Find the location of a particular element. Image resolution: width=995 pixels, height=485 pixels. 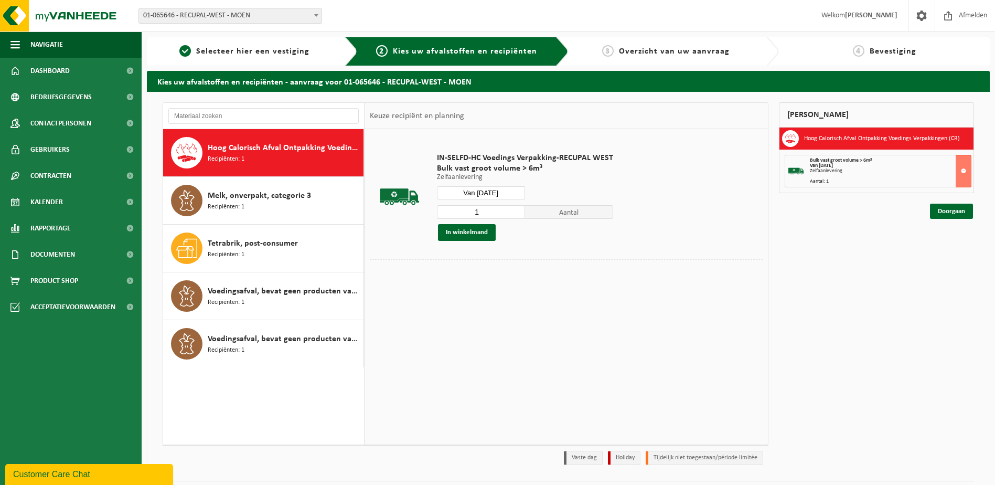

p: Zelfaanlevering is located at coordinates (525, 177).